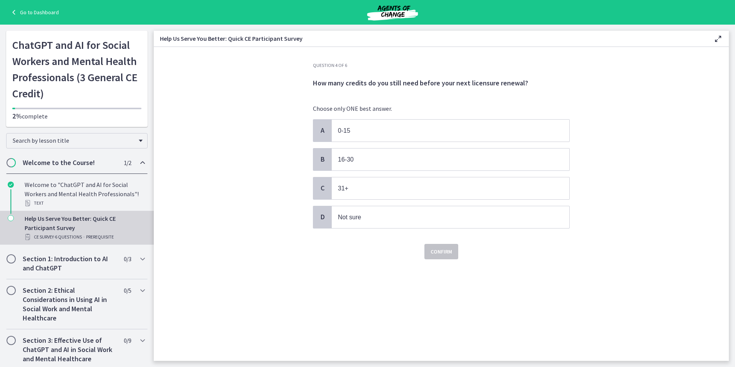 The image size is (735, 367). I want to click on span: 31+, so click(343, 188).